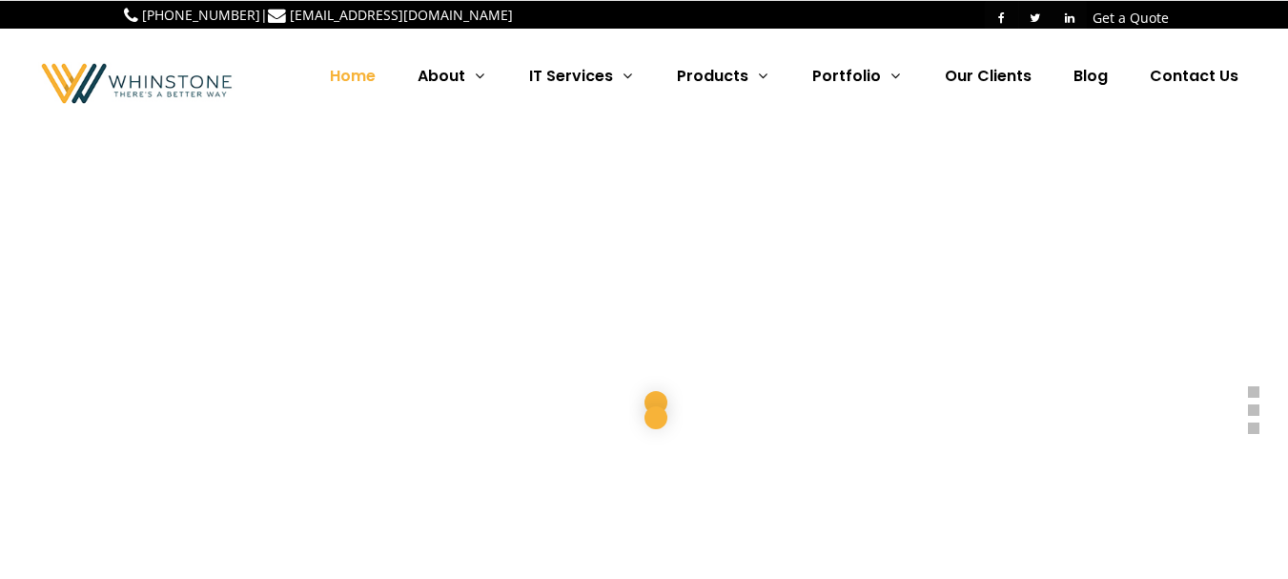 The height and width of the screenshot is (579, 1288). I want to click on span: Products, so click(712, 75).